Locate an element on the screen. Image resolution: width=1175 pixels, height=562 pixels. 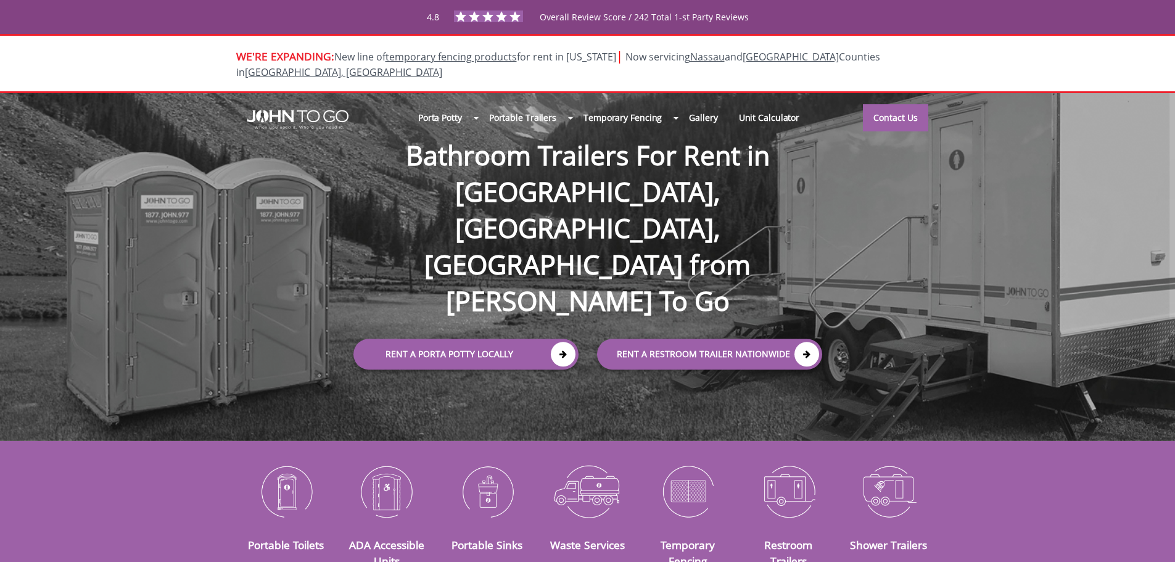
img: Portable-Sinks-icon_N.png is located at coordinates (487, 491).